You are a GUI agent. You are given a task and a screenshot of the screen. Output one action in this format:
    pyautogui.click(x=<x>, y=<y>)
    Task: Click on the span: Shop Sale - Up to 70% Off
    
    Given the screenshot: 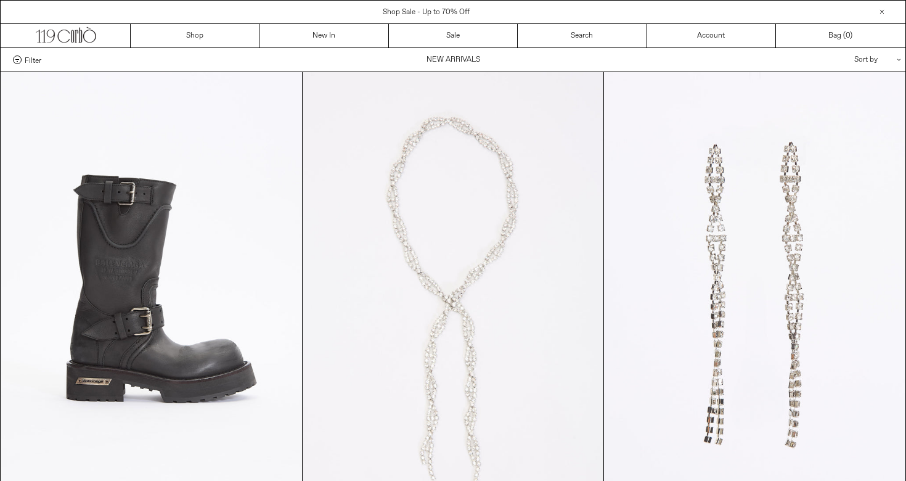 What is the action you would take?
    pyautogui.click(x=426, y=12)
    